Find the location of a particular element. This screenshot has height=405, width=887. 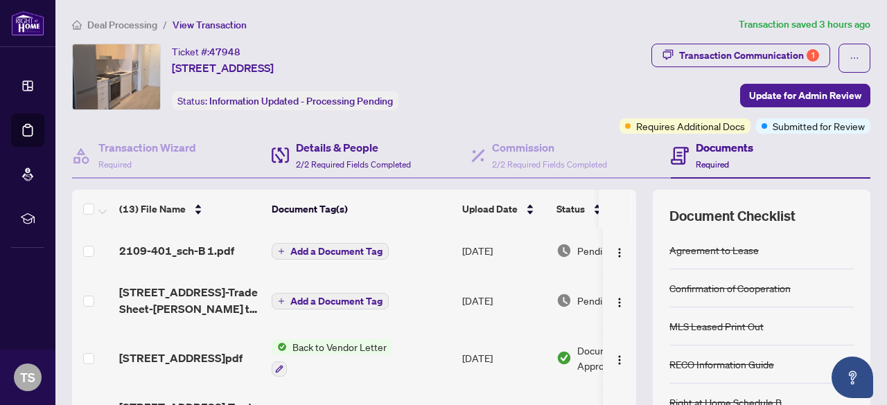

article: Transaction saved 3 hours ago is located at coordinates (804, 24).